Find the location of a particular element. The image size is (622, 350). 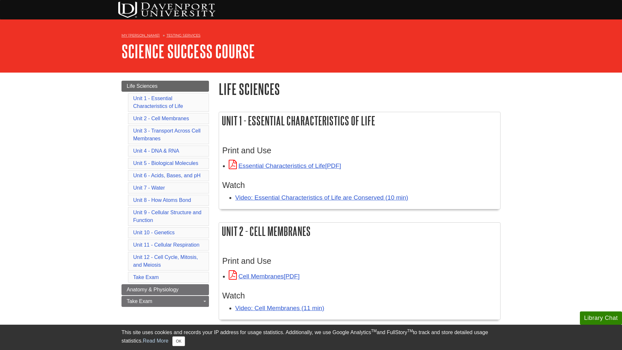

a: Unit 8 - How Atoms Bond is located at coordinates (162, 200).